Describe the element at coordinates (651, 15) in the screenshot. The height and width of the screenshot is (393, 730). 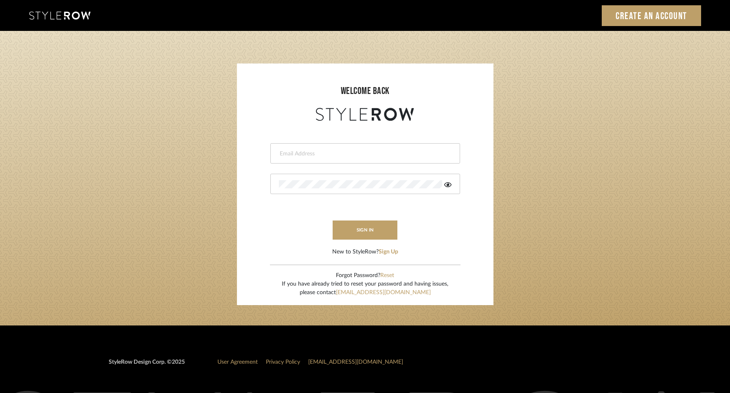
I see `a: Create an Account` at that location.